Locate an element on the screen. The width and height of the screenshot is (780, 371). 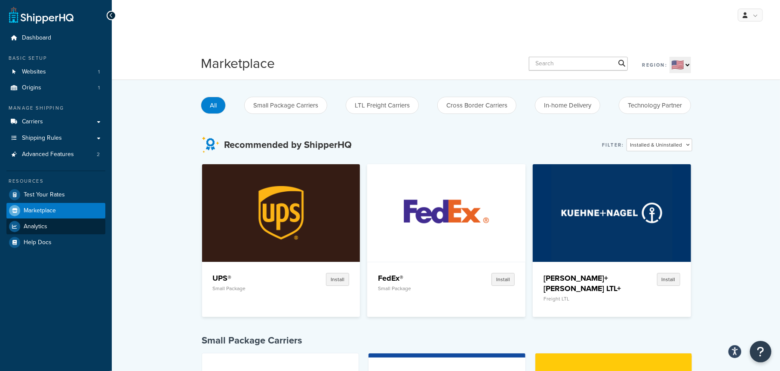
button: Open Resource Center is located at coordinates (760, 352).